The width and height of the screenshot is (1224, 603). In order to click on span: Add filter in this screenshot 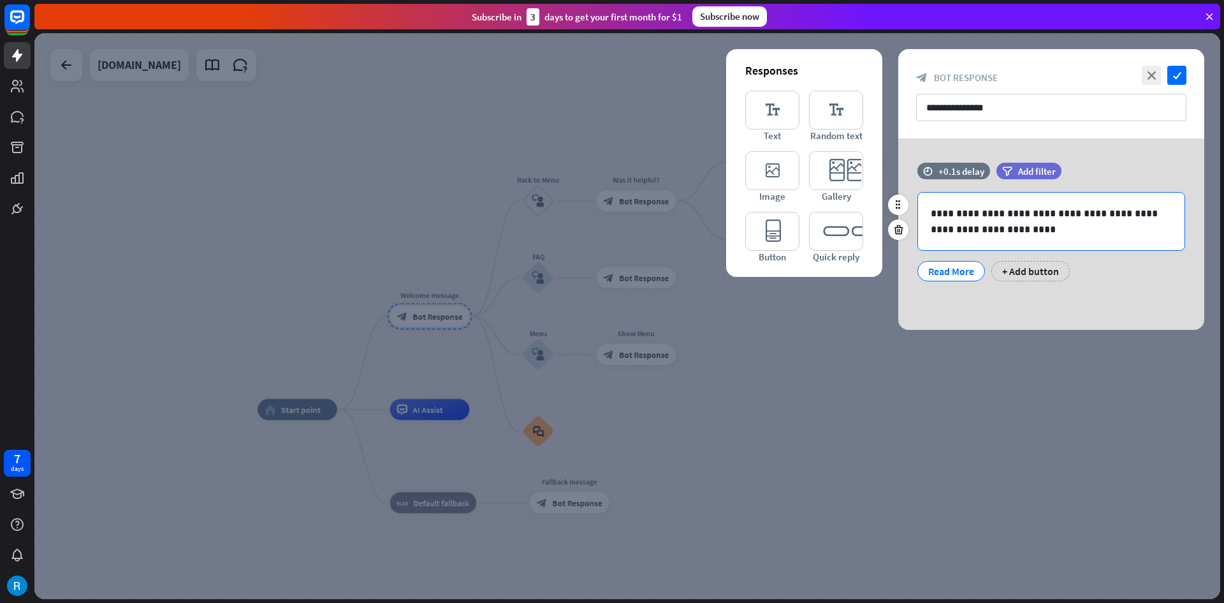, I will do `click(1037, 171)`.